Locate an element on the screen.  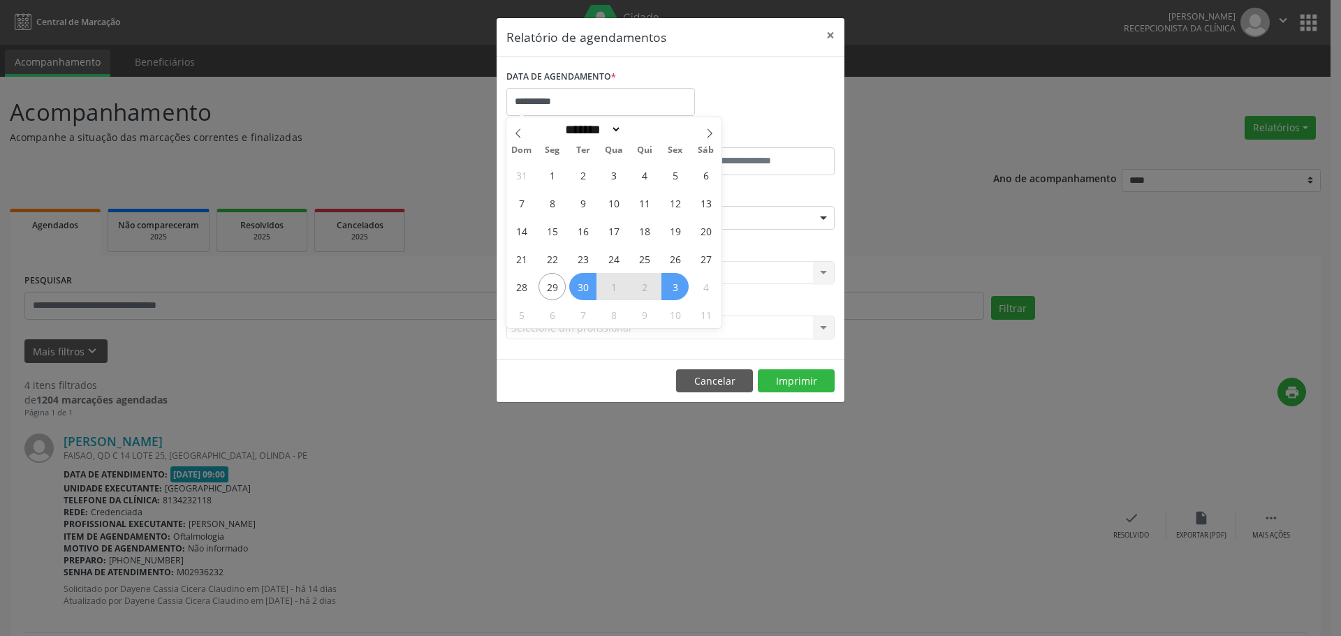
button: Imprimir is located at coordinates (796, 381).